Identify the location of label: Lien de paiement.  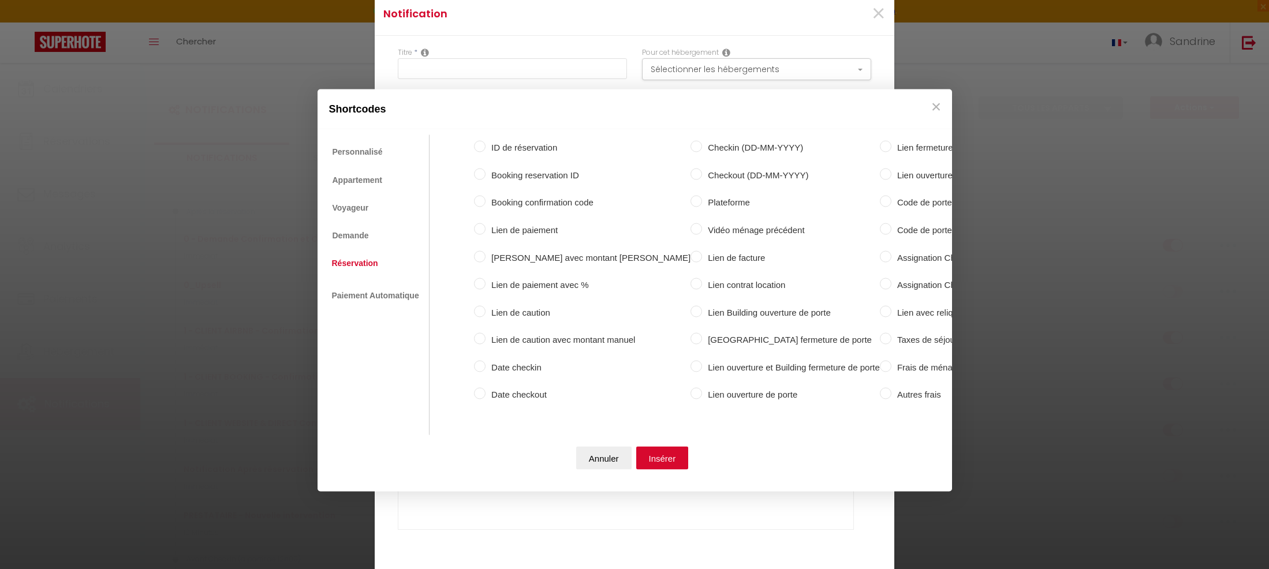
(588, 230).